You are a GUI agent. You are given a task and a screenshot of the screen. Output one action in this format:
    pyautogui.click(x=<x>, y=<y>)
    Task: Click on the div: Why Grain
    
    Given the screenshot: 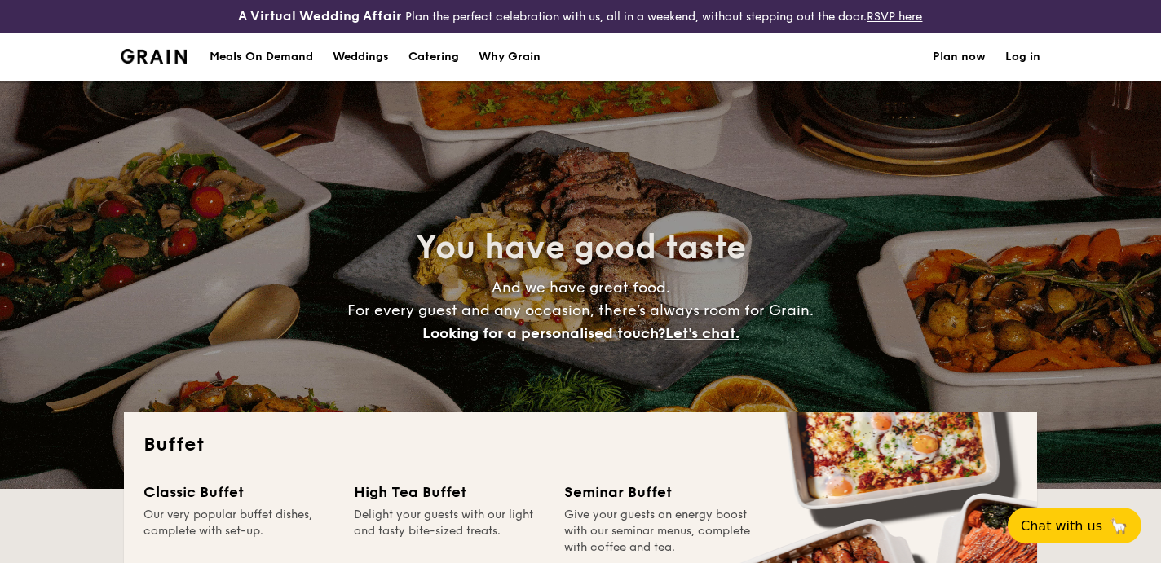 What is the action you would take?
    pyautogui.click(x=509, y=57)
    